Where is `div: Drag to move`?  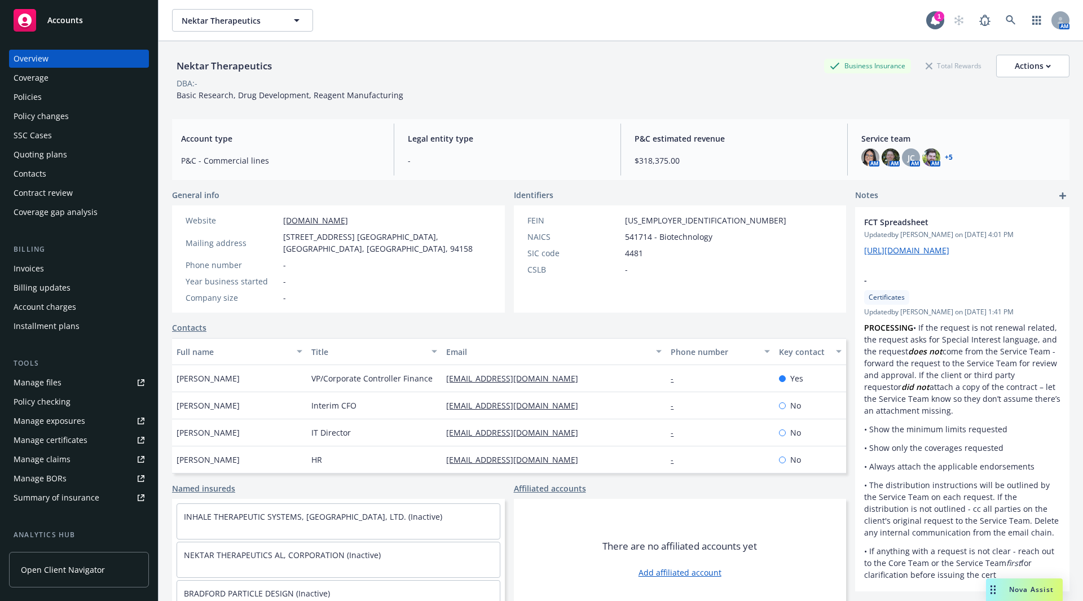
div: Drag to move is located at coordinates (993, 590).